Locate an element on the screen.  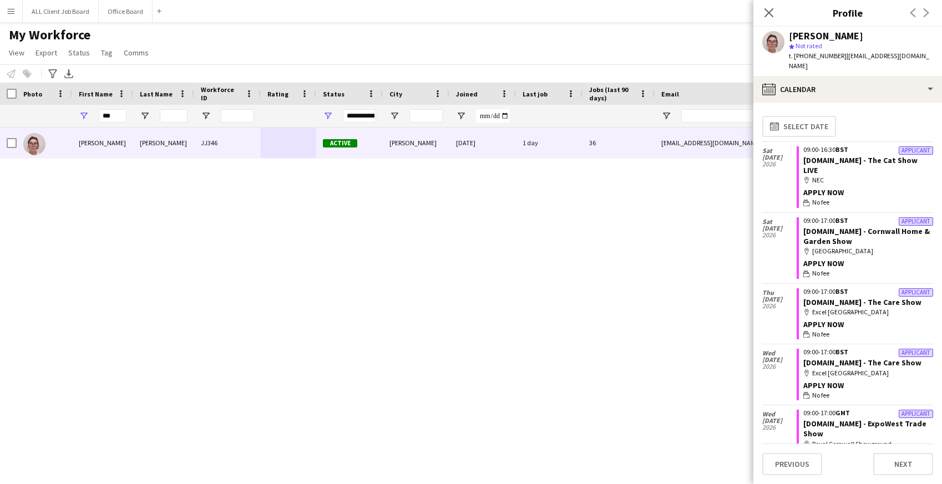
button: ALL Client Job Board is located at coordinates (60, 11).